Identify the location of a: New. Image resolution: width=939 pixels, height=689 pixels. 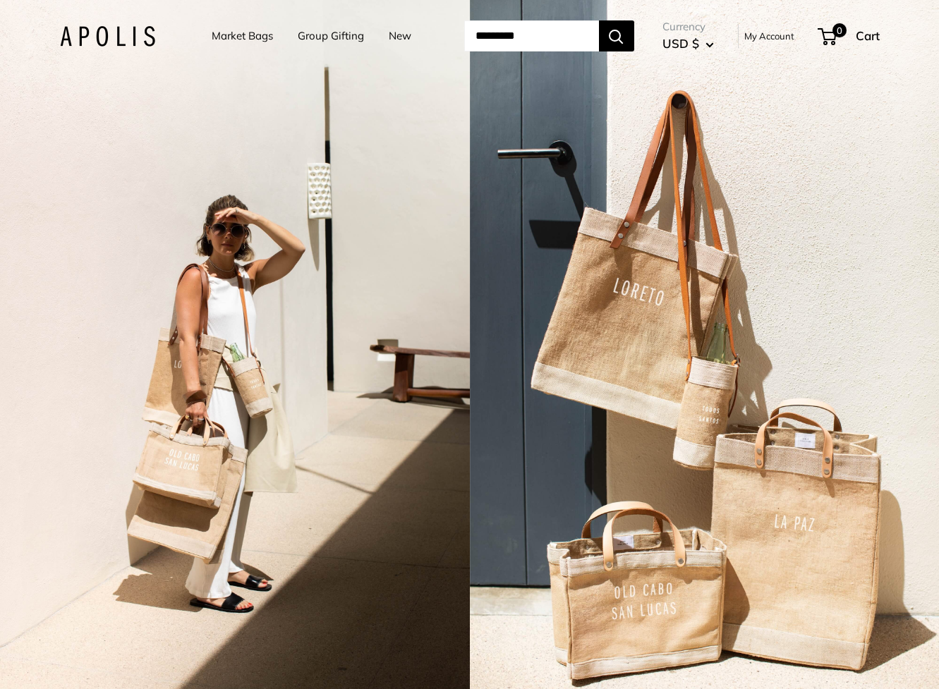
(400, 36).